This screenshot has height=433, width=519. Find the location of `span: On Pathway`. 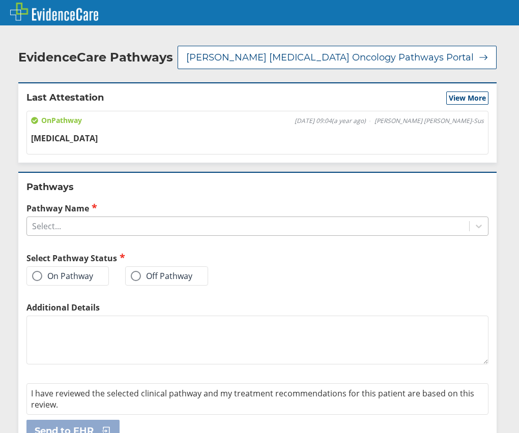

span: On Pathway is located at coordinates (56, 121).